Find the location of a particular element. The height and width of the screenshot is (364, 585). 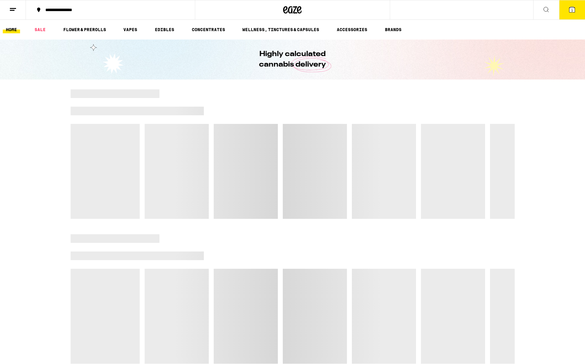

h1: Highly calculated cannabis delivery is located at coordinates (293, 60).